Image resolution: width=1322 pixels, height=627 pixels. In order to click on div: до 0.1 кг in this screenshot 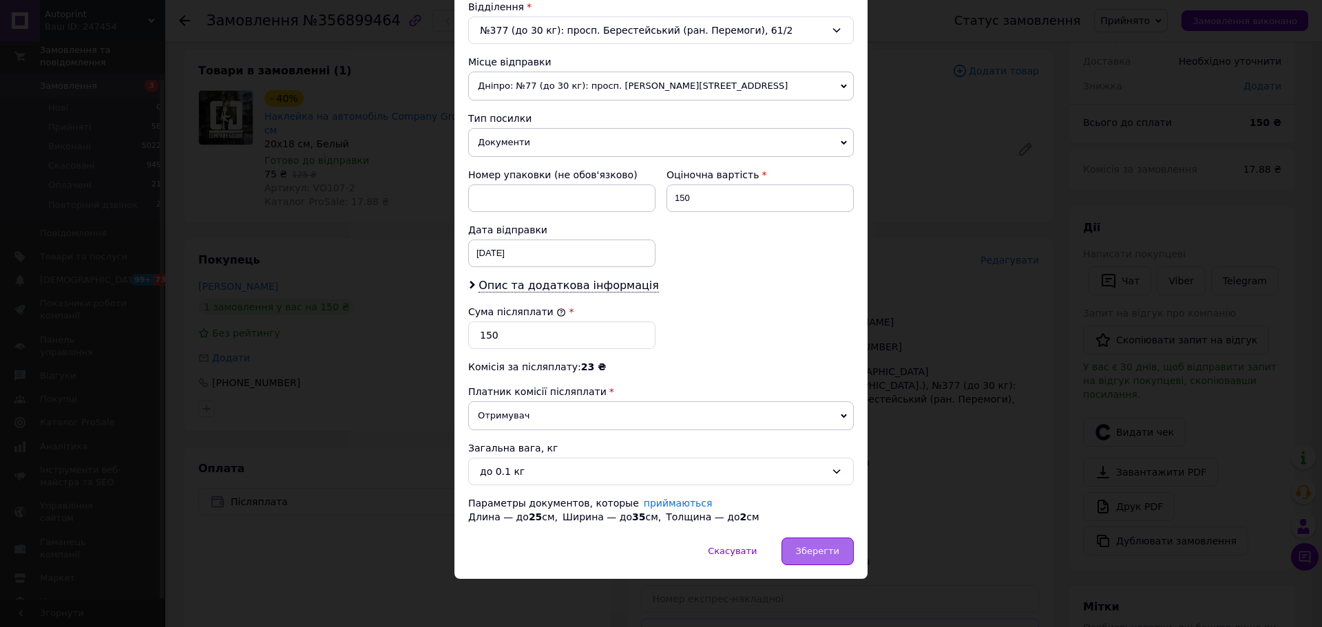, I will do `click(653, 472)`.